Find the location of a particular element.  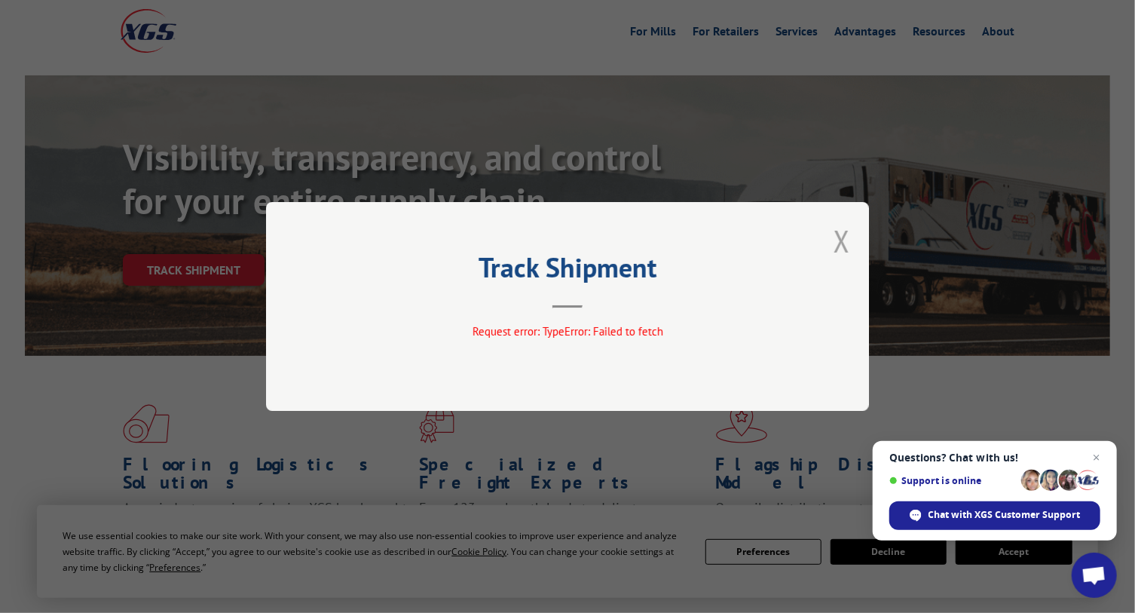

h2: Track Shipment is located at coordinates (568, 271).